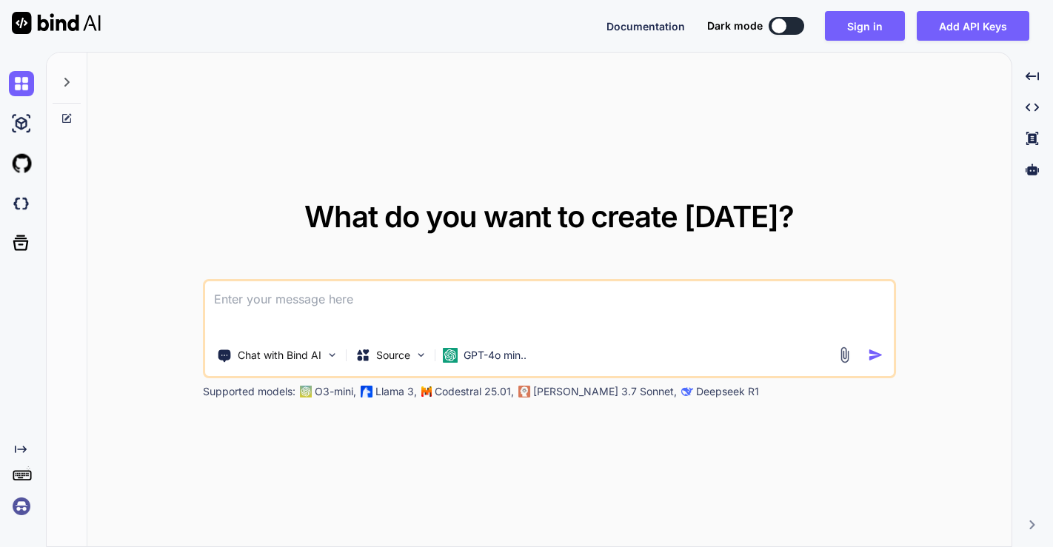  I want to click on img: ai-studio, so click(21, 124).